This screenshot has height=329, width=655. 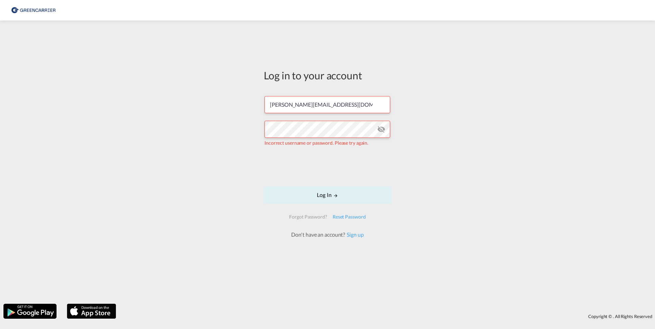 I want to click on div: Forgot Password?, so click(x=308, y=217).